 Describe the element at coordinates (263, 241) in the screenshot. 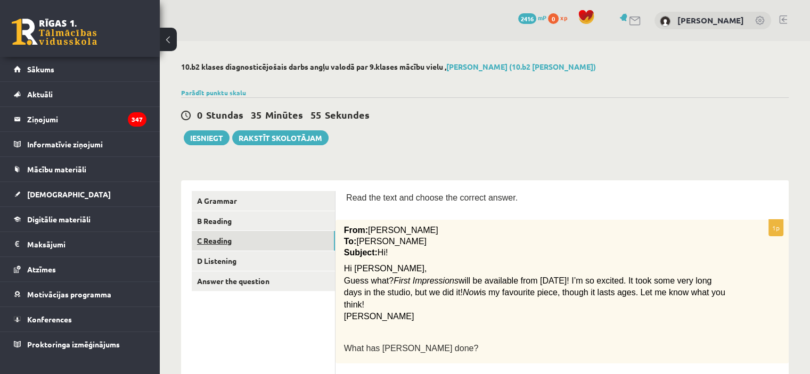

I see `a: C Reading` at that location.